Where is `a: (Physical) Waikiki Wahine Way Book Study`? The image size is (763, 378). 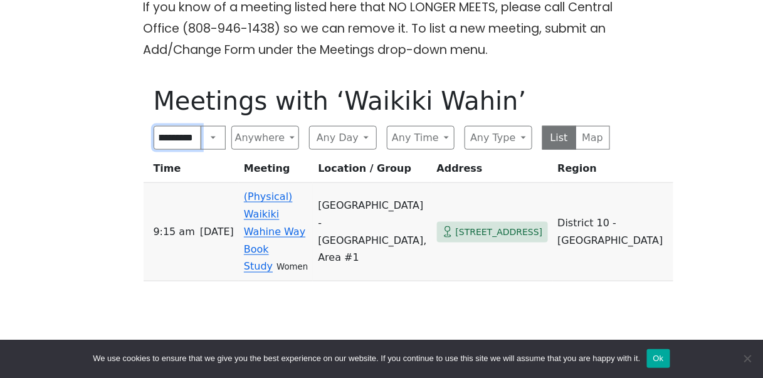 a: (Physical) Waikiki Wahine Way Book Study is located at coordinates (275, 231).